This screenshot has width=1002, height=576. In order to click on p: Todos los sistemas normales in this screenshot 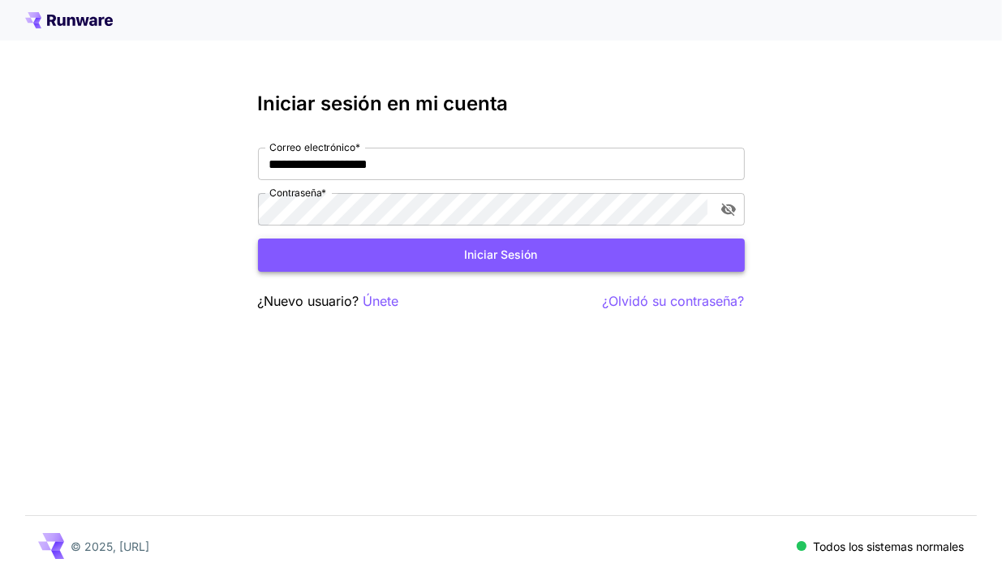, I will do `click(889, 546)`.